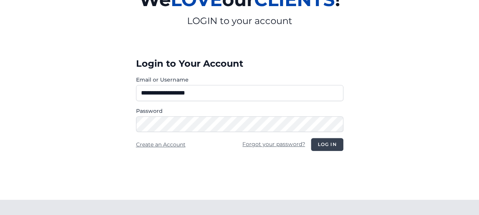 The image size is (479, 215). I want to click on h3: Login to Your Account, so click(239, 64).